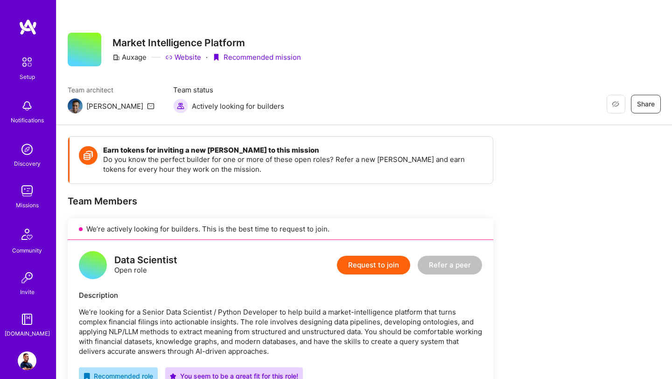  I want to click on i: icon PurpleRibbon, so click(216, 57).